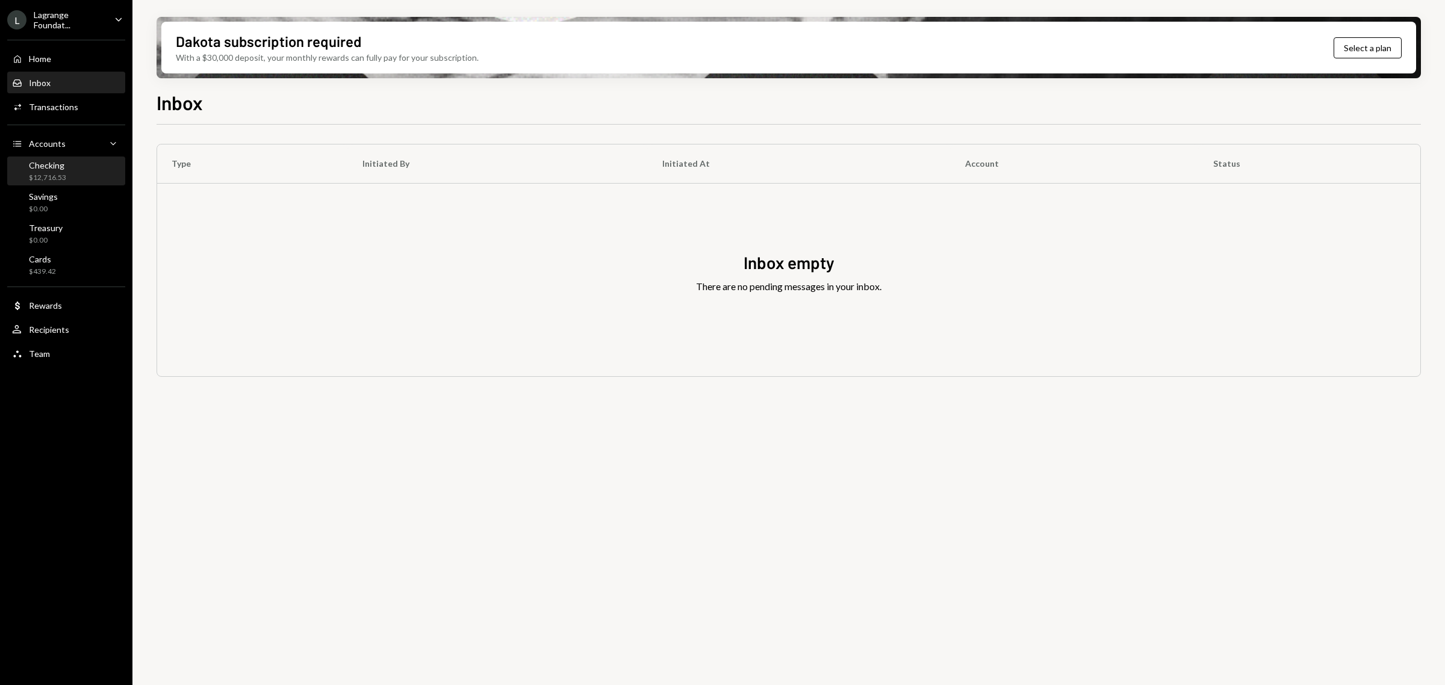 The width and height of the screenshot is (1445, 685). I want to click on div: With a $30,000 deposit, your monthly rewards can fully pay for your subscription., so click(327, 57).